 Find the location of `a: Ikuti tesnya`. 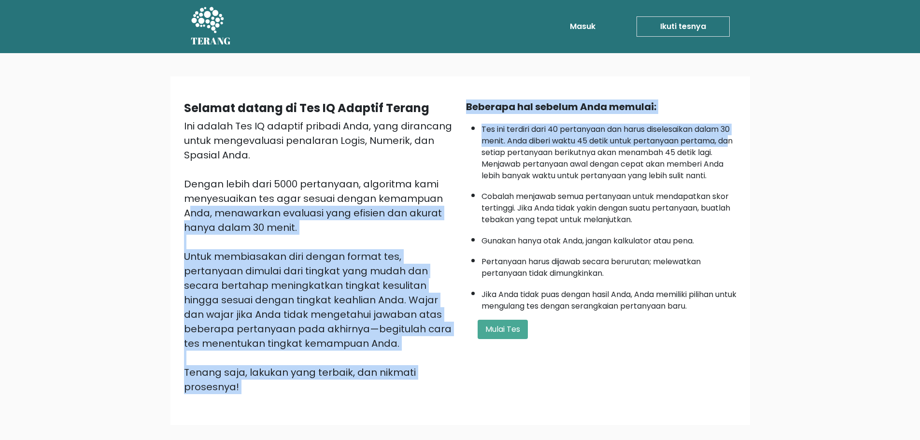

a: Ikuti tesnya is located at coordinates (683, 27).